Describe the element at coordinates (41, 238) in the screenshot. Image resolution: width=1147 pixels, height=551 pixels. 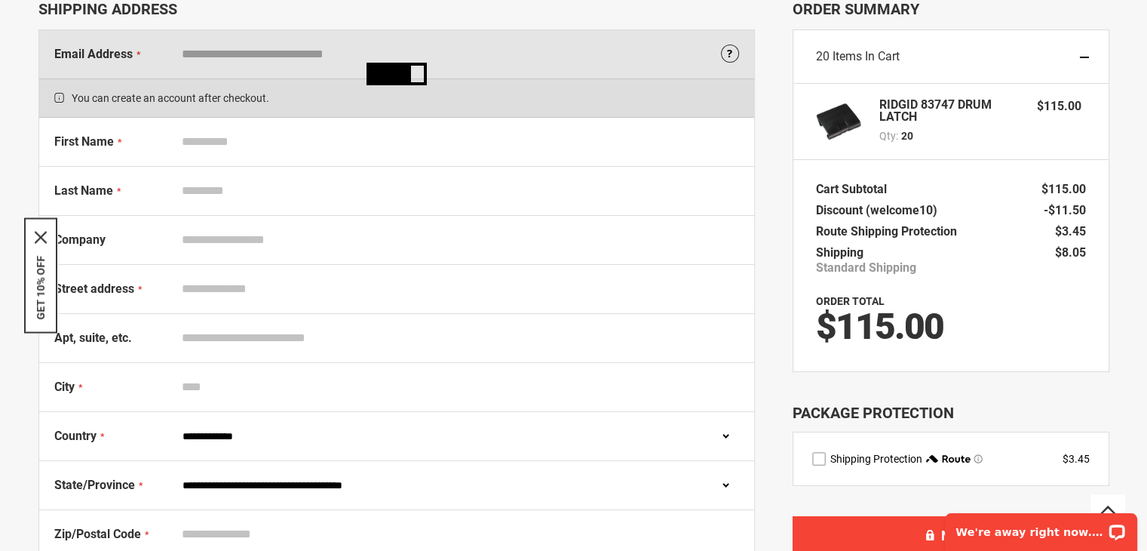
I see `button: Close` at that location.